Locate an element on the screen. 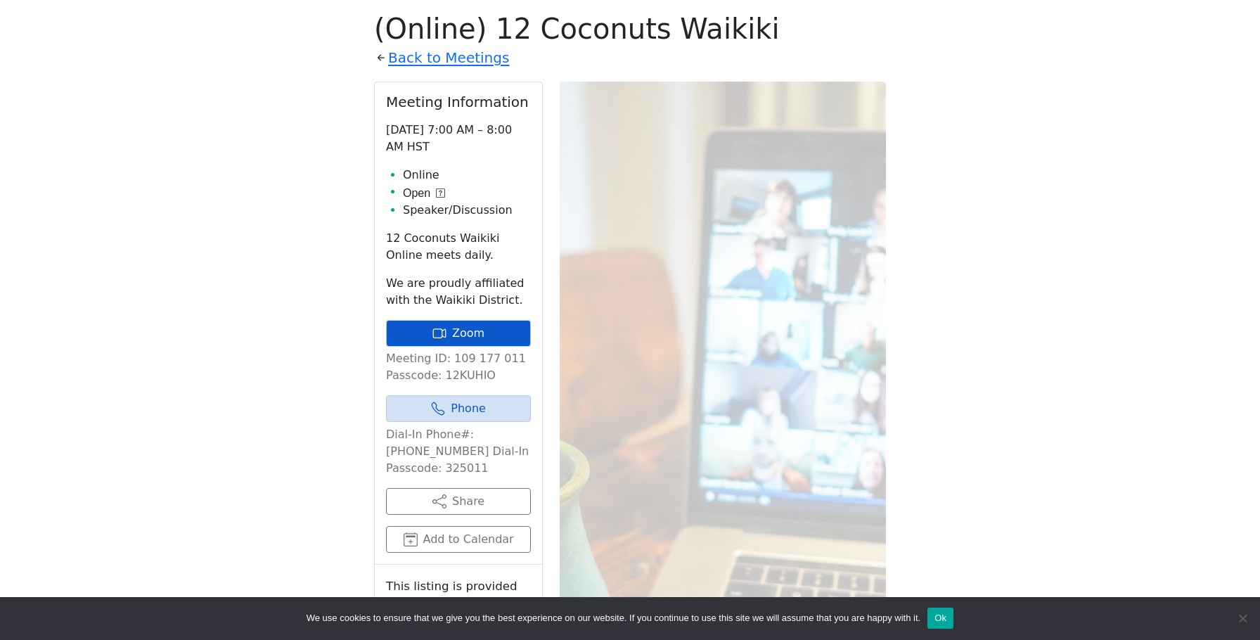 This screenshot has width=1260, height=640. a: Phone is located at coordinates (458, 409).